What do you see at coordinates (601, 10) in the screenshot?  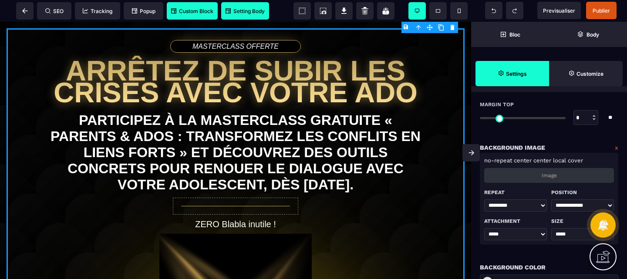 I see `span: Publier` at bounding box center [601, 10].